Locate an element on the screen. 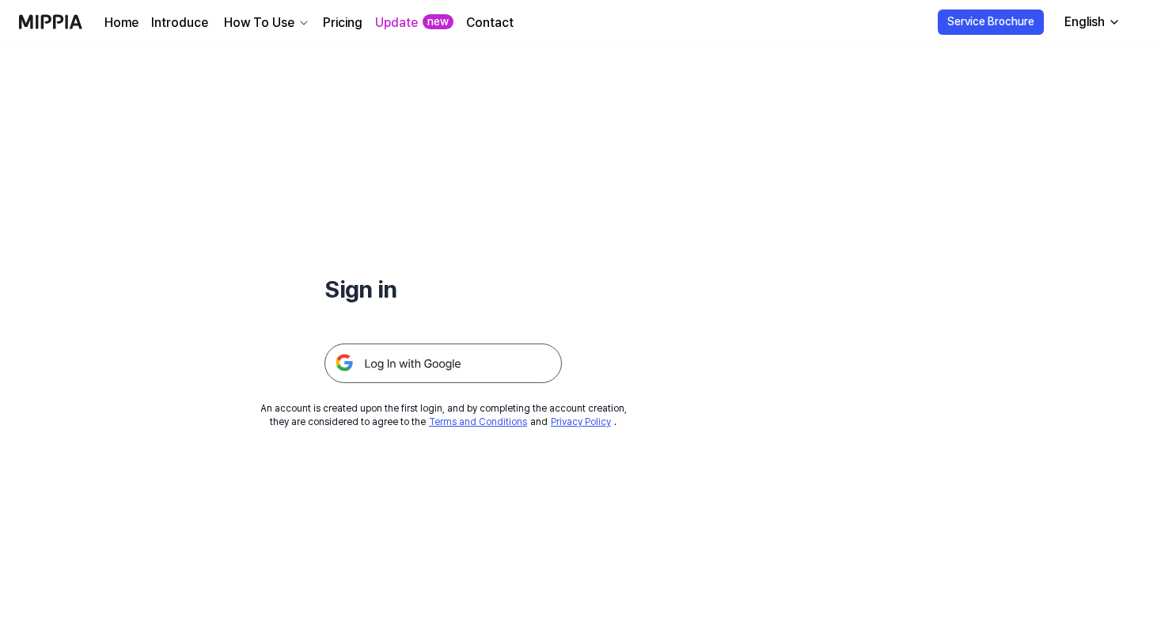  a: Contact is located at coordinates (490, 23).